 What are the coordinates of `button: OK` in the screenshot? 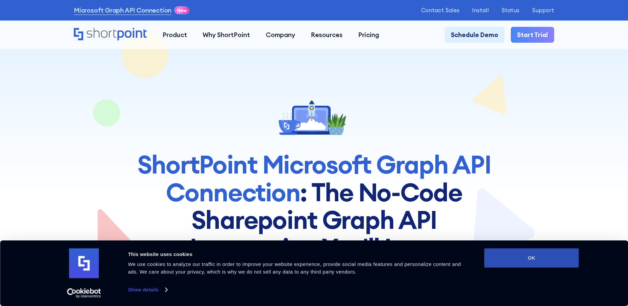 It's located at (531, 258).